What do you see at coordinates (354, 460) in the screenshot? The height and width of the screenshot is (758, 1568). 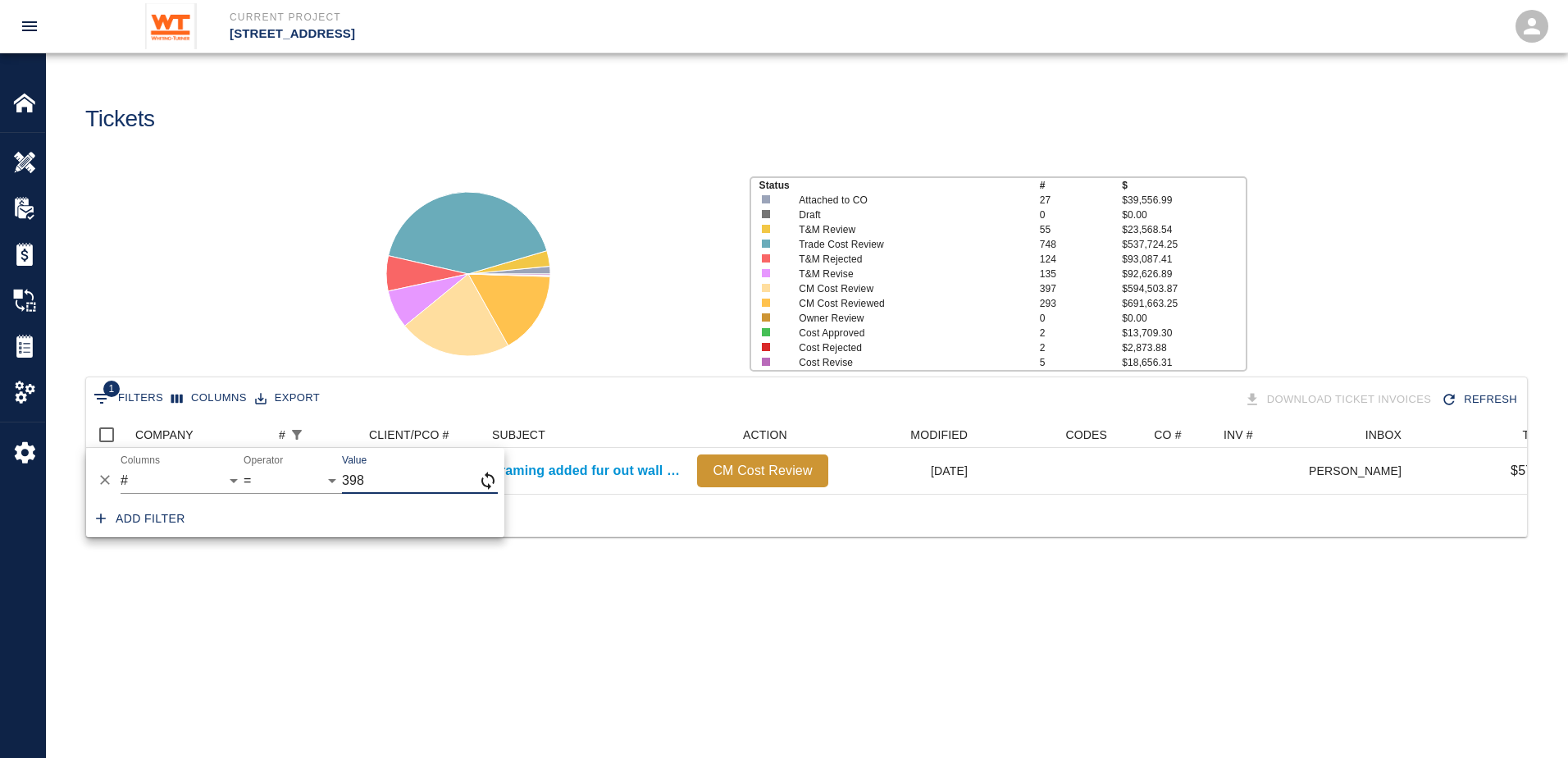 I see `label: Value` at bounding box center [354, 460].